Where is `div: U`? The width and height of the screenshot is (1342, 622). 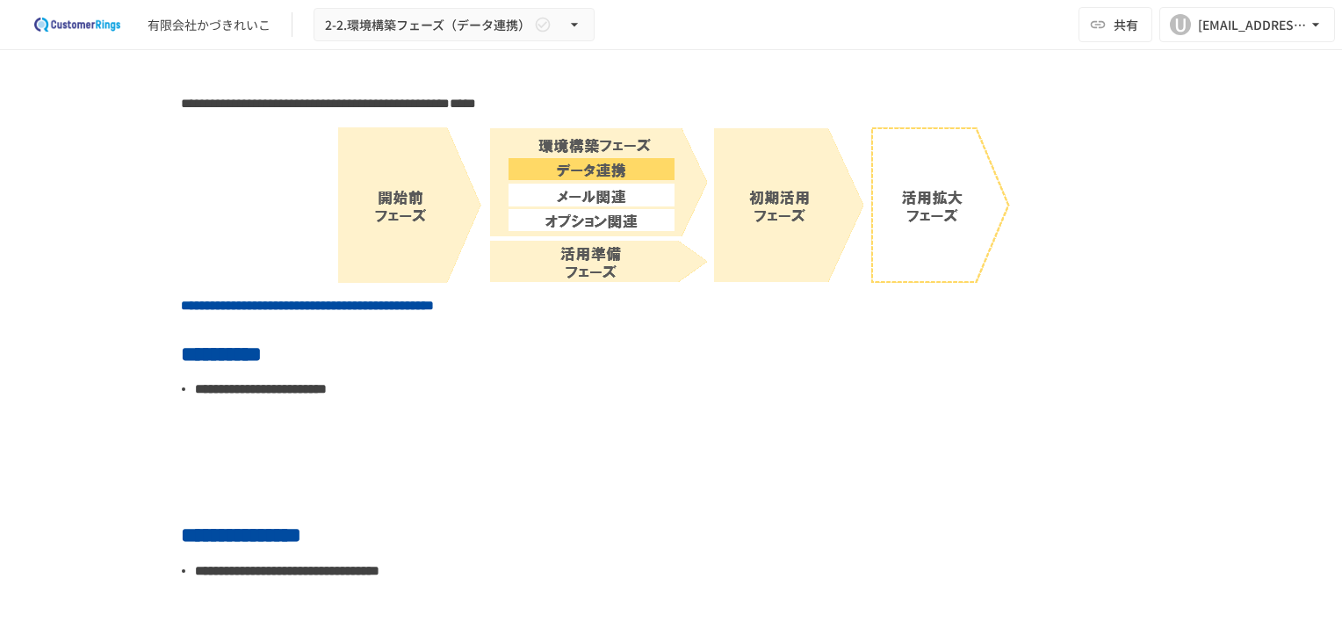 div: U is located at coordinates (1181, 25).